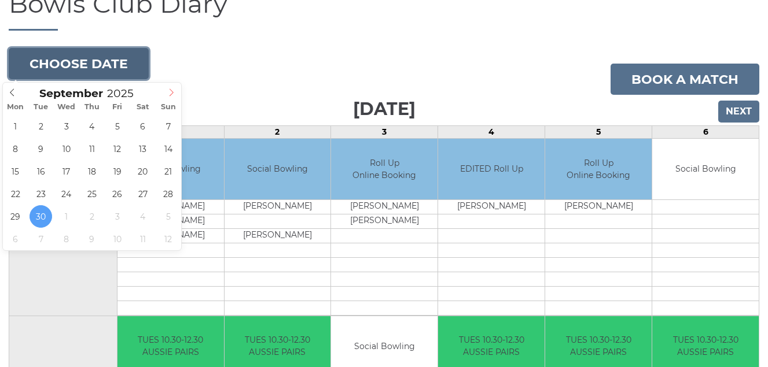 The image size is (768, 367). Describe the element at coordinates (168, 107) in the screenshot. I see `span: Sun` at that location.